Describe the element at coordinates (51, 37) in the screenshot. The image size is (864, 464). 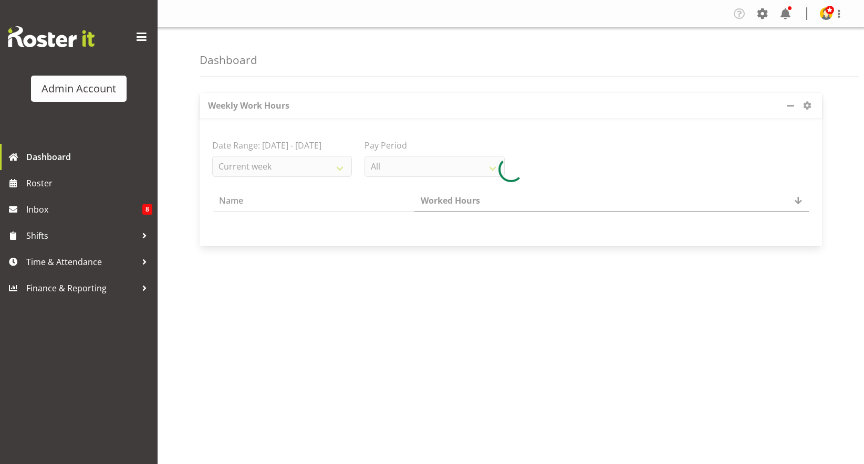
I see `img: Rosterit website logo` at that location.